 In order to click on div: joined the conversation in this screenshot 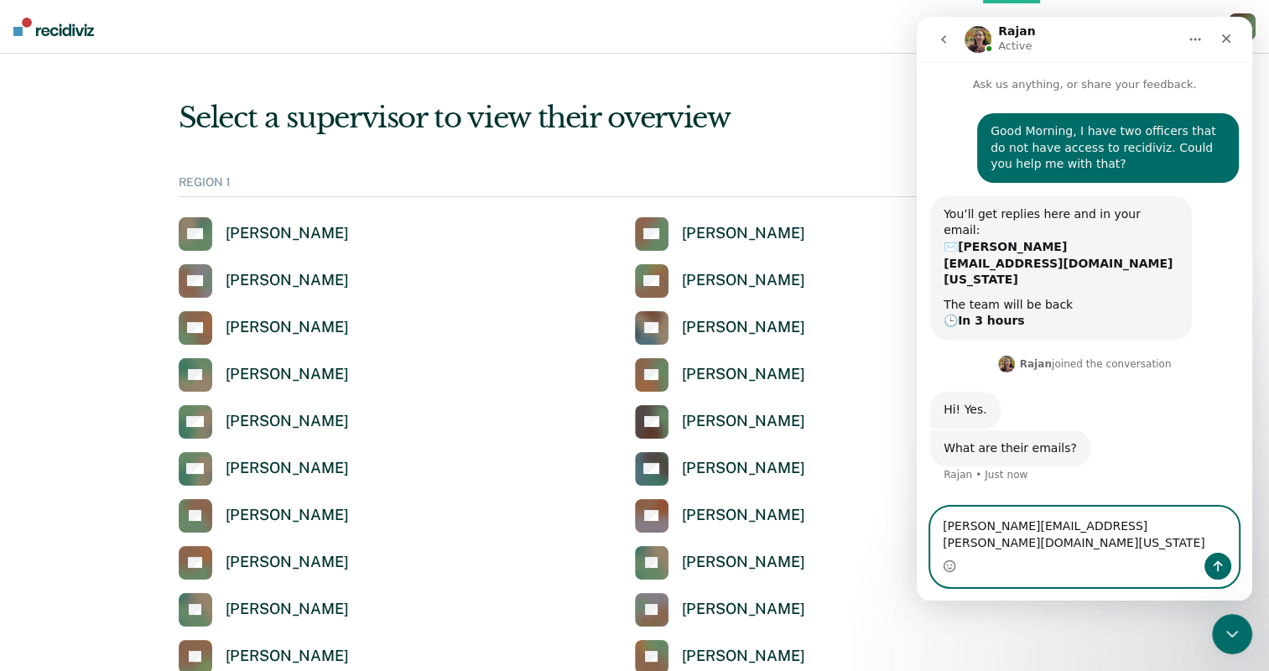, I will do `click(179, 347)`.